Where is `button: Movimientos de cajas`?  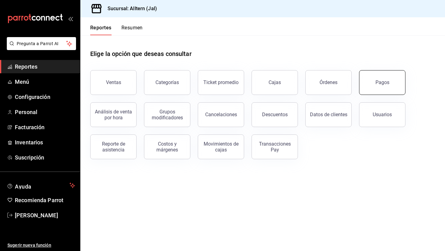
button: Movimientos de cajas is located at coordinates (221, 147).